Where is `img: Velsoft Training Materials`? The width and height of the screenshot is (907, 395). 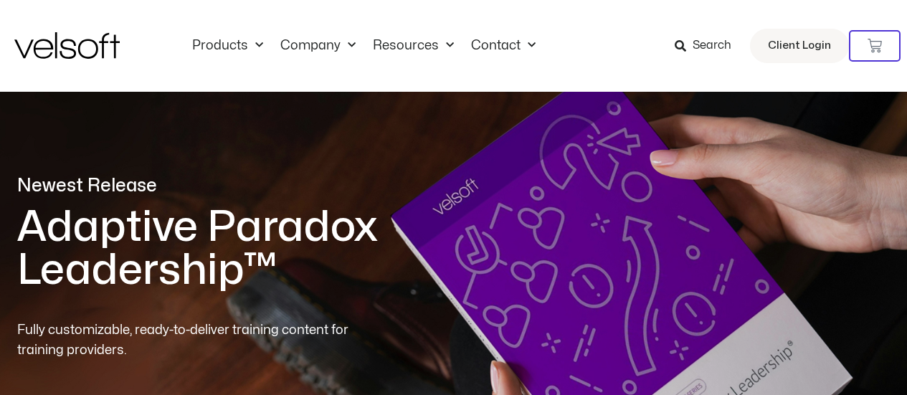
img: Velsoft Training Materials is located at coordinates (67, 45).